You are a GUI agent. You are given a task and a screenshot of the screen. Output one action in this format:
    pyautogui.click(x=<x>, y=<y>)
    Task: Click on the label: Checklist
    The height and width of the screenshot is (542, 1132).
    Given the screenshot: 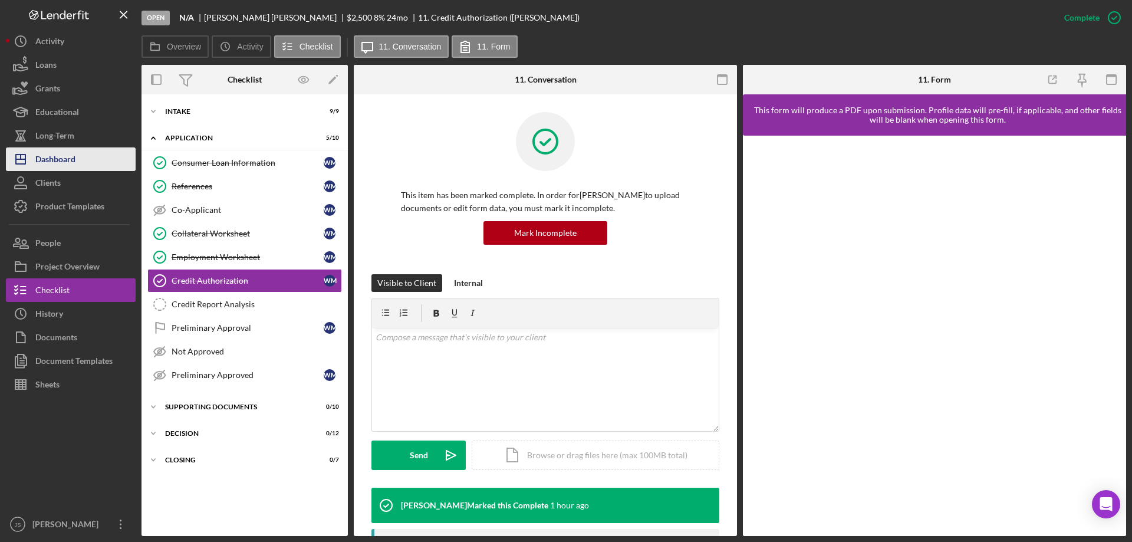 What is the action you would take?
    pyautogui.click(x=316, y=47)
    